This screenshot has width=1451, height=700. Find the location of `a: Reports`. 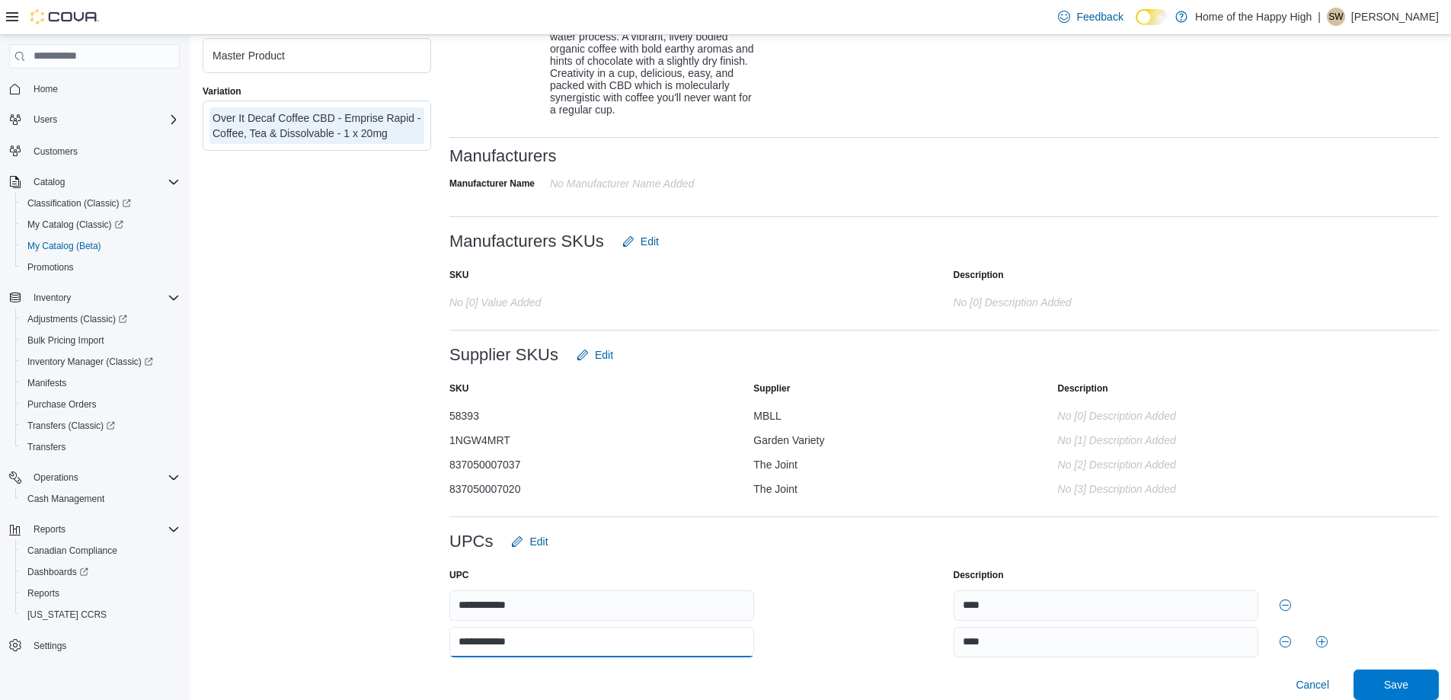

a: Reports is located at coordinates (43, 594).